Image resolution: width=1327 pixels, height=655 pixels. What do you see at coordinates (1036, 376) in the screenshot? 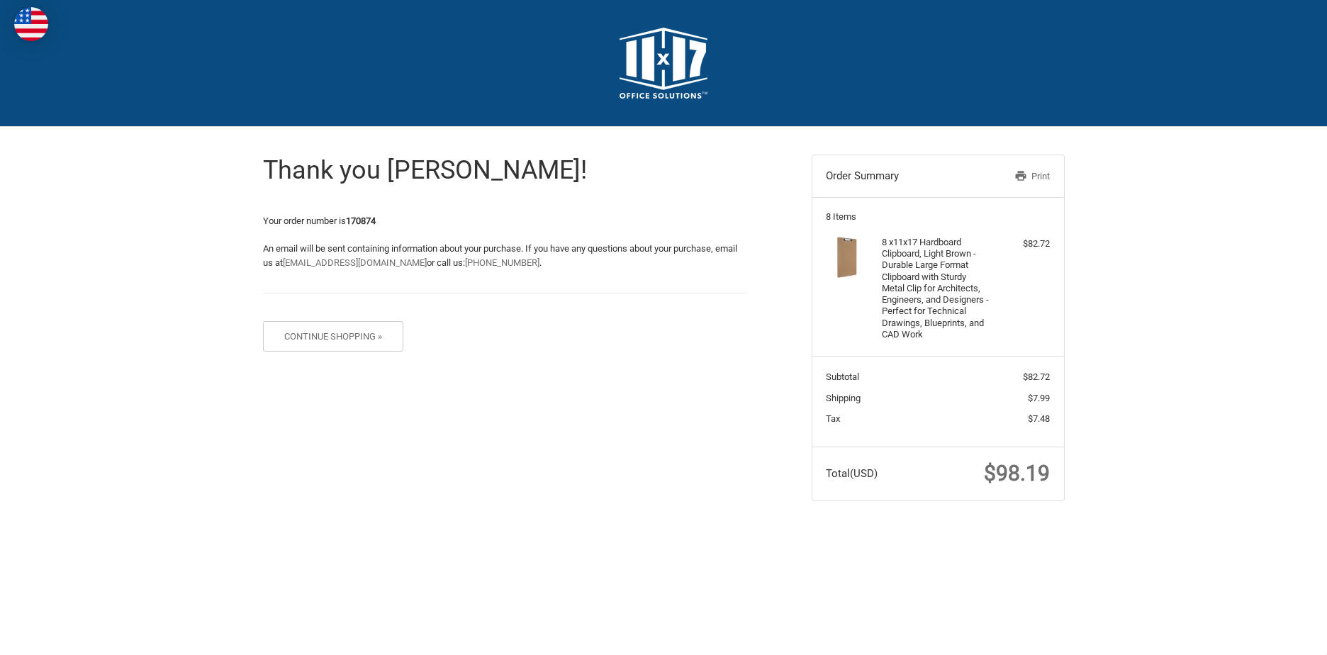
I see `span: $82.72` at bounding box center [1036, 376].